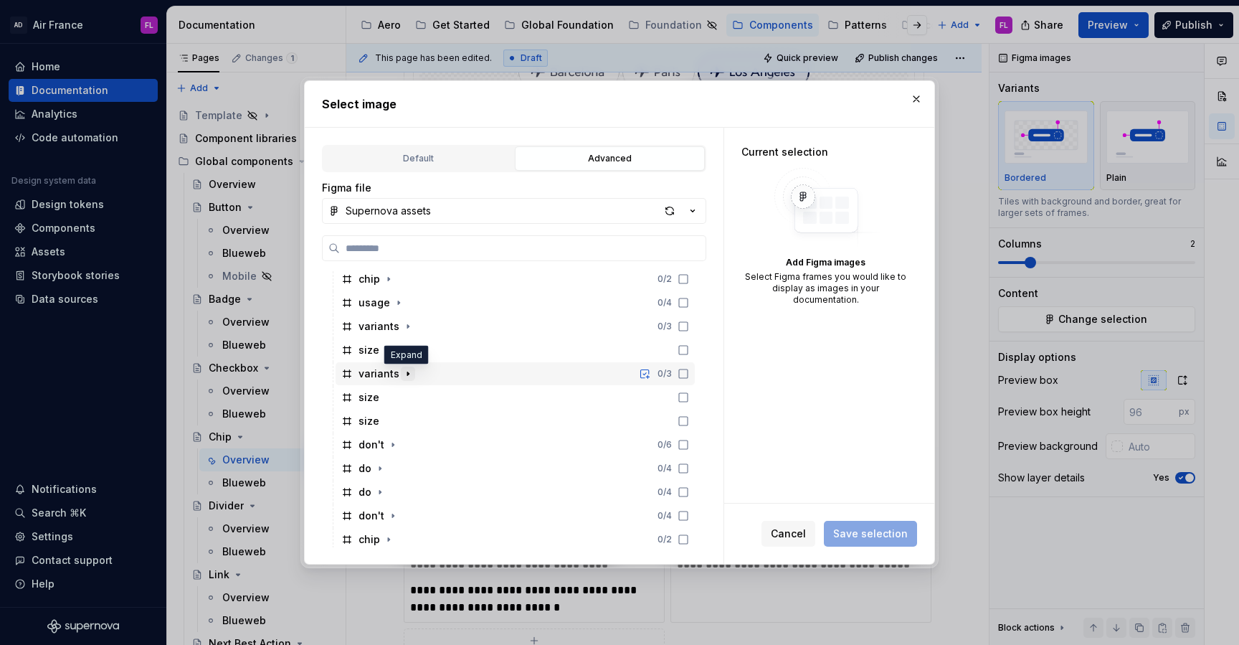  Describe the element at coordinates (406, 355) in the screenshot. I see `div: Expand` at that location.